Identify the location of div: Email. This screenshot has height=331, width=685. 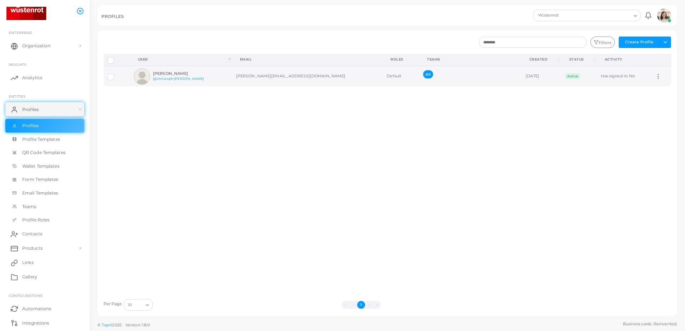
(307, 59).